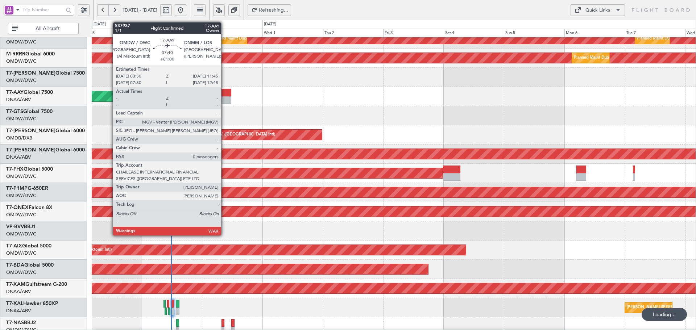 The width and height of the screenshot is (696, 330). What do you see at coordinates (274, 10) in the screenshot?
I see `span: Refreshing...` at bounding box center [274, 10].